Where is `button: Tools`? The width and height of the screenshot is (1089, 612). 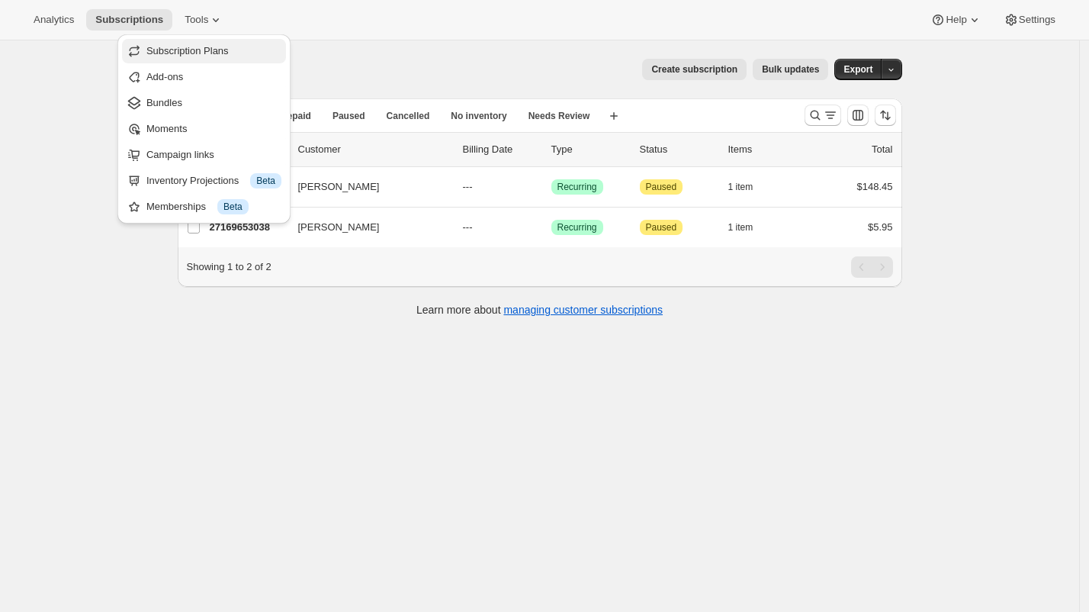 button: Tools is located at coordinates (204, 20).